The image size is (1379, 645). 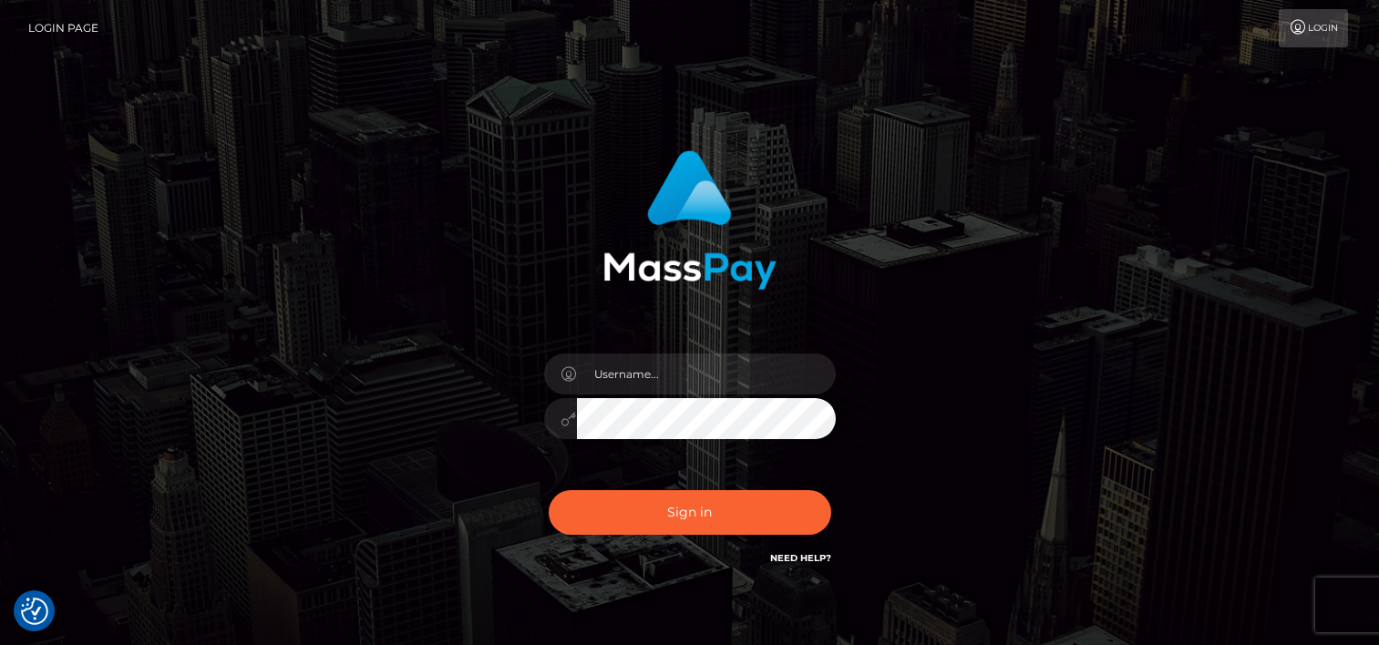 I want to click on a: Need Help?, so click(x=800, y=558).